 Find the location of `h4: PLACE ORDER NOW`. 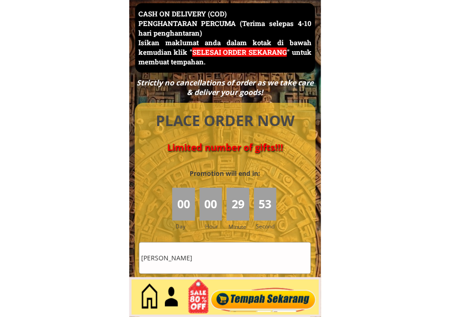

h4: PLACE ORDER NOW is located at coordinates (225, 121).